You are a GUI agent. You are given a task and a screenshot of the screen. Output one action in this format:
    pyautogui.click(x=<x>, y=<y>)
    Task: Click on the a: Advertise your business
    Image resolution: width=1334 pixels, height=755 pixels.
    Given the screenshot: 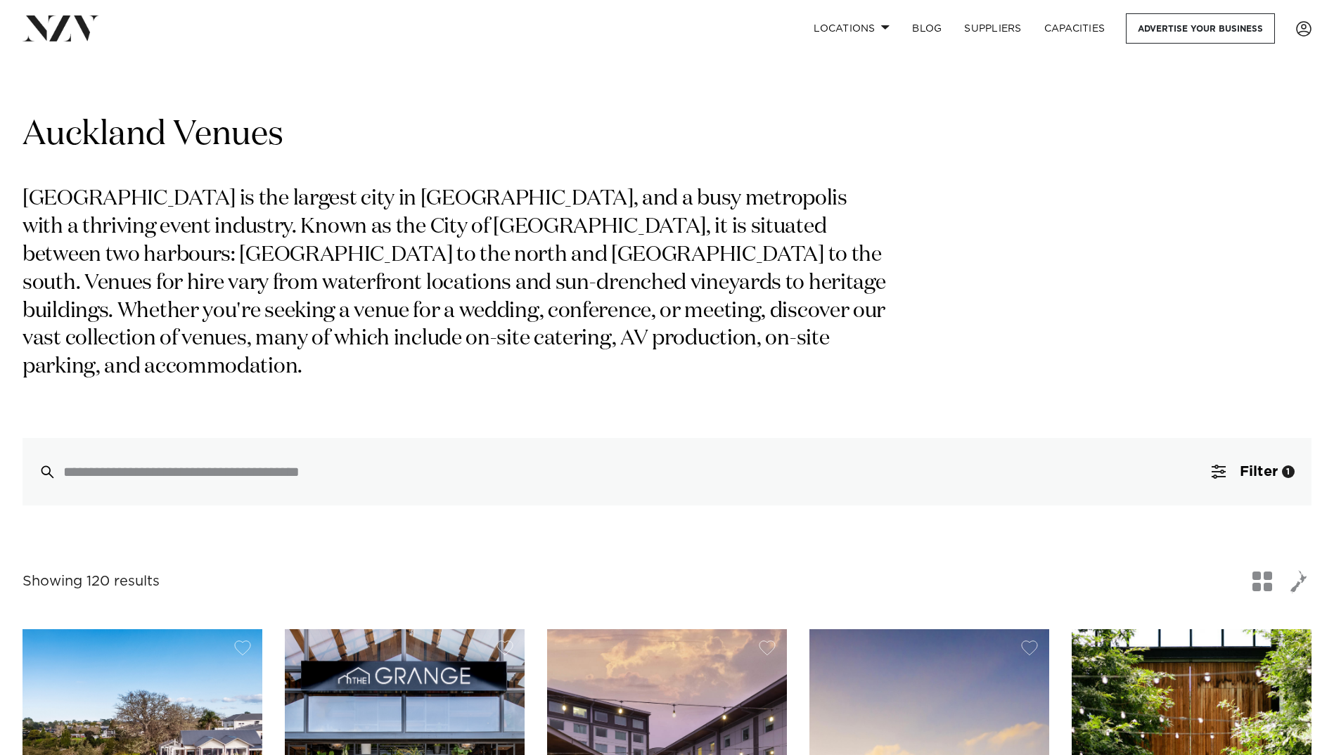 What is the action you would take?
    pyautogui.click(x=1201, y=28)
    